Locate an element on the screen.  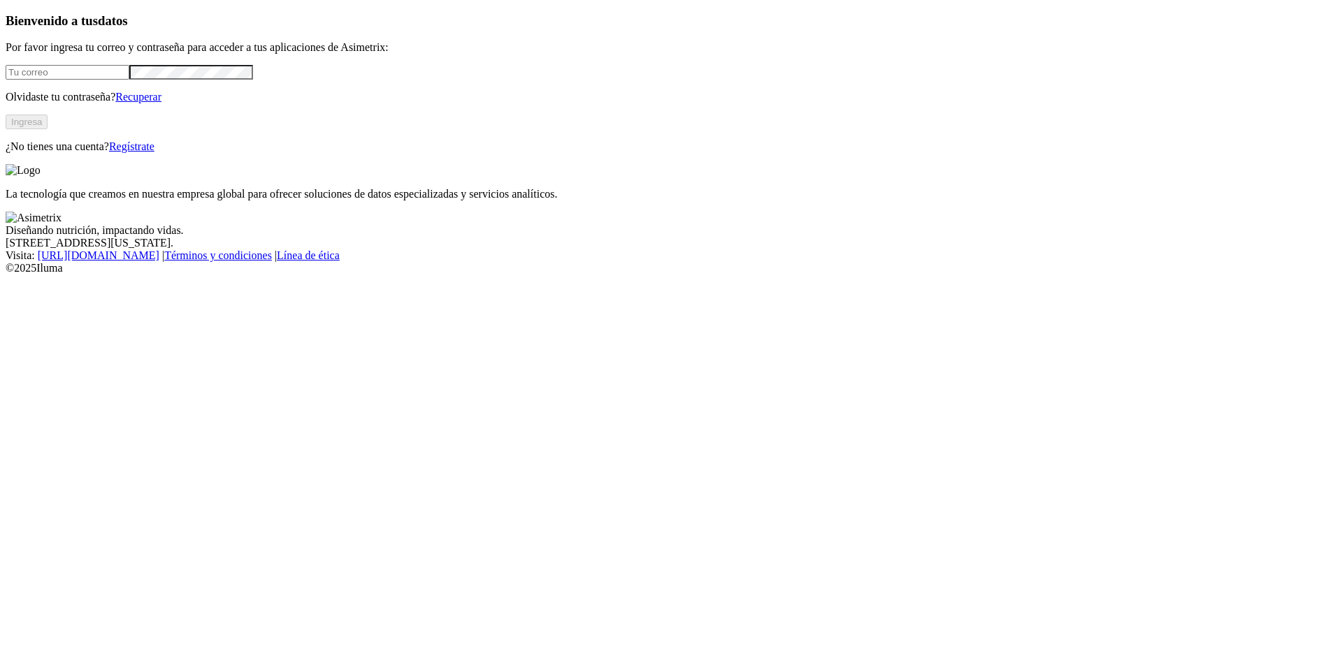
a: Recuperar is located at coordinates (138, 96).